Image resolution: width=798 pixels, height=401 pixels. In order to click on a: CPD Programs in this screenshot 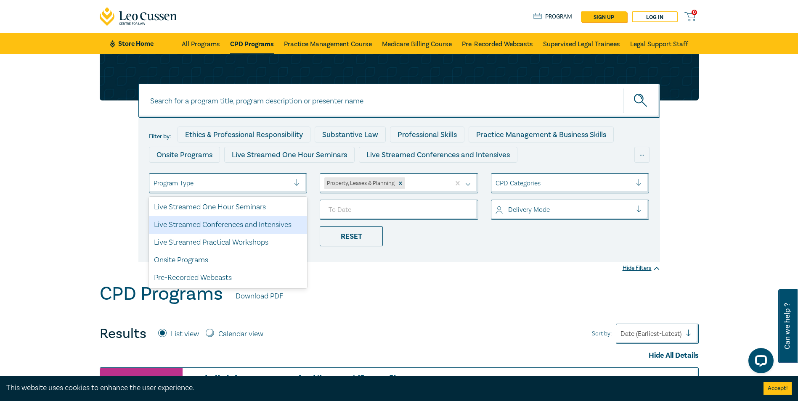, I will do `click(252, 44)`.